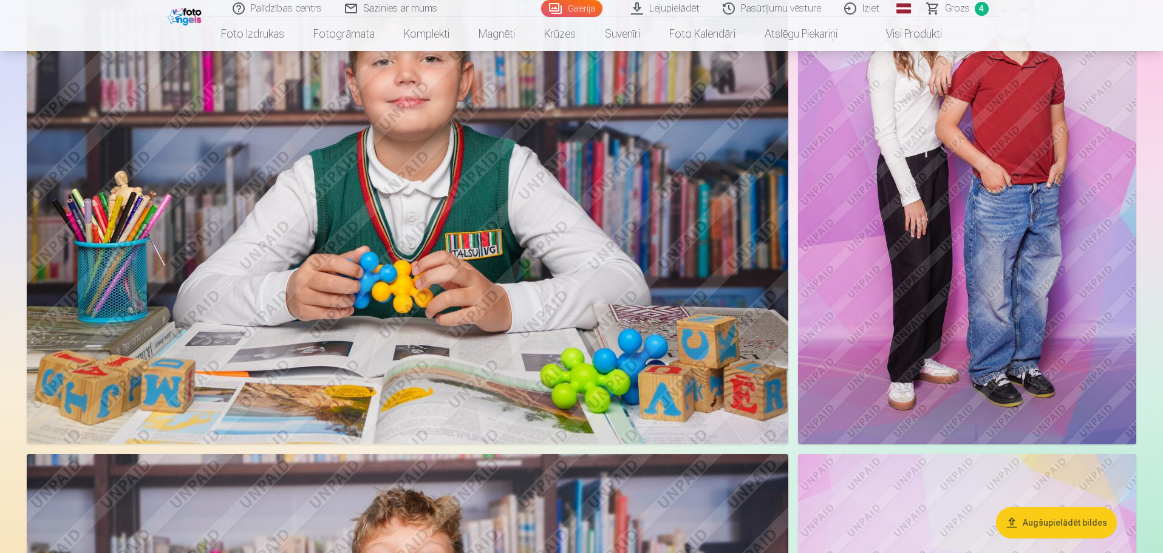 The image size is (1163, 553). Describe the element at coordinates (623, 34) in the screenshot. I see `a: Suvenīri` at that location.